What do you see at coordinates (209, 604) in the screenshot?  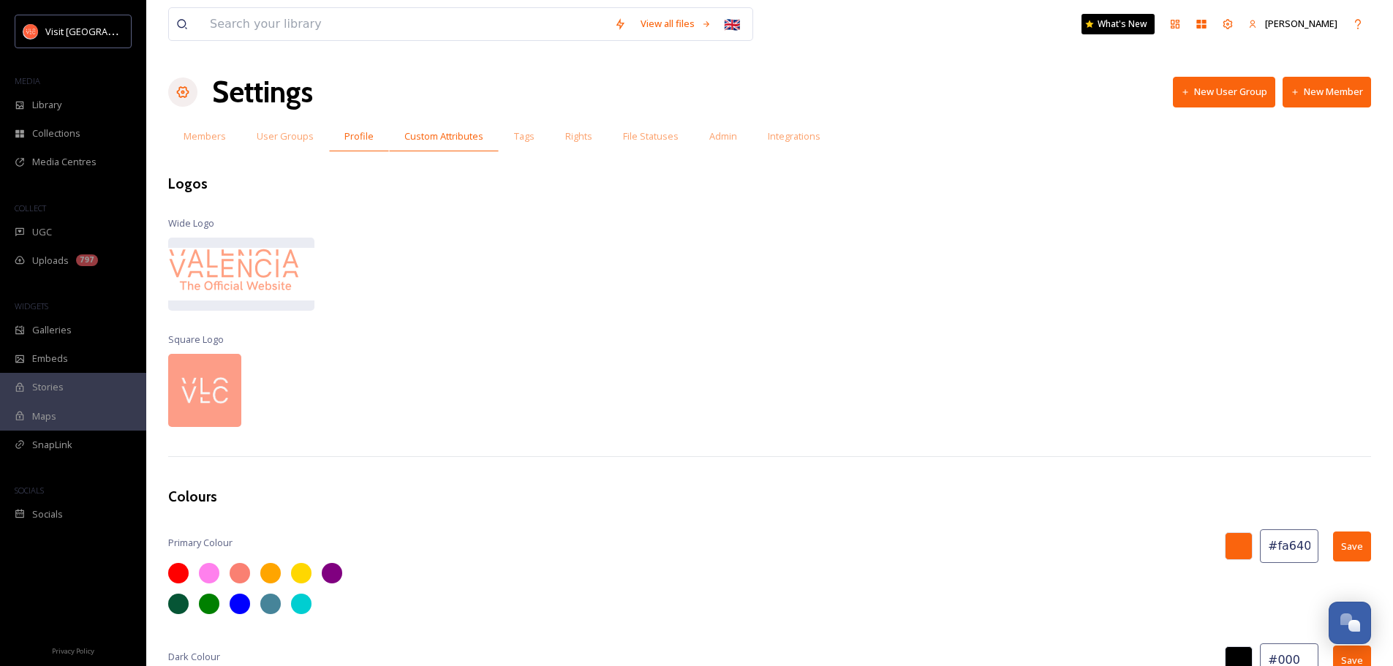 I see `div: #008000` at bounding box center [209, 604].